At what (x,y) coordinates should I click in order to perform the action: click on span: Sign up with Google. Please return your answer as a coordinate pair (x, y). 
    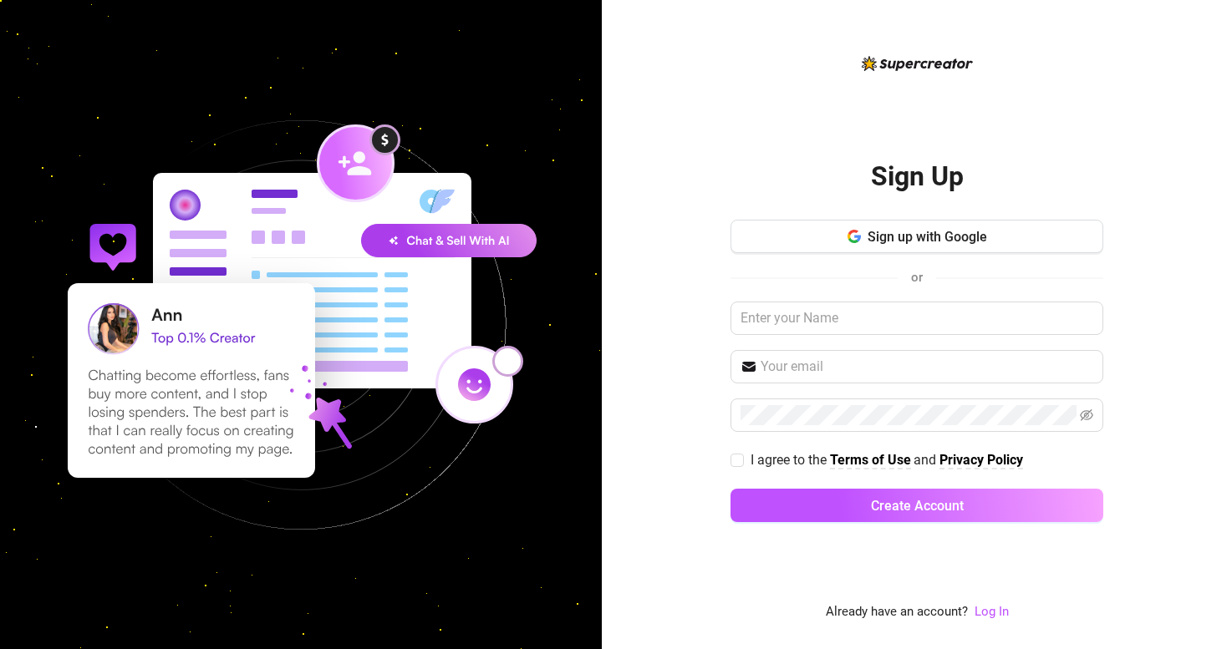
    Looking at the image, I should click on (927, 236).